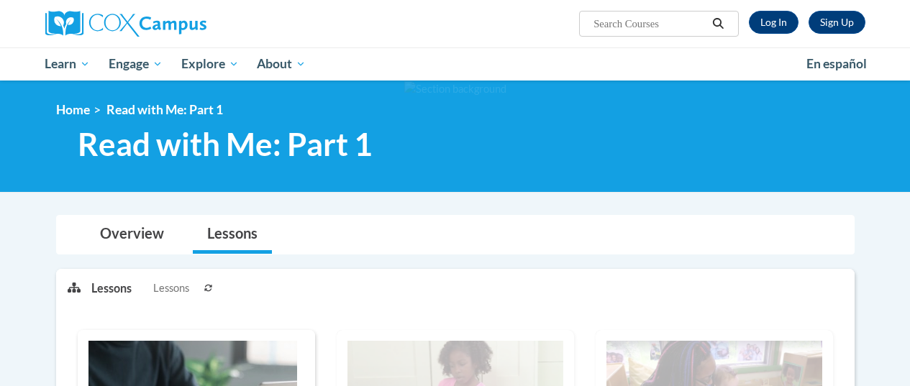 The width and height of the screenshot is (910, 386). Describe the element at coordinates (210, 64) in the screenshot. I see `a: Explore` at that location.